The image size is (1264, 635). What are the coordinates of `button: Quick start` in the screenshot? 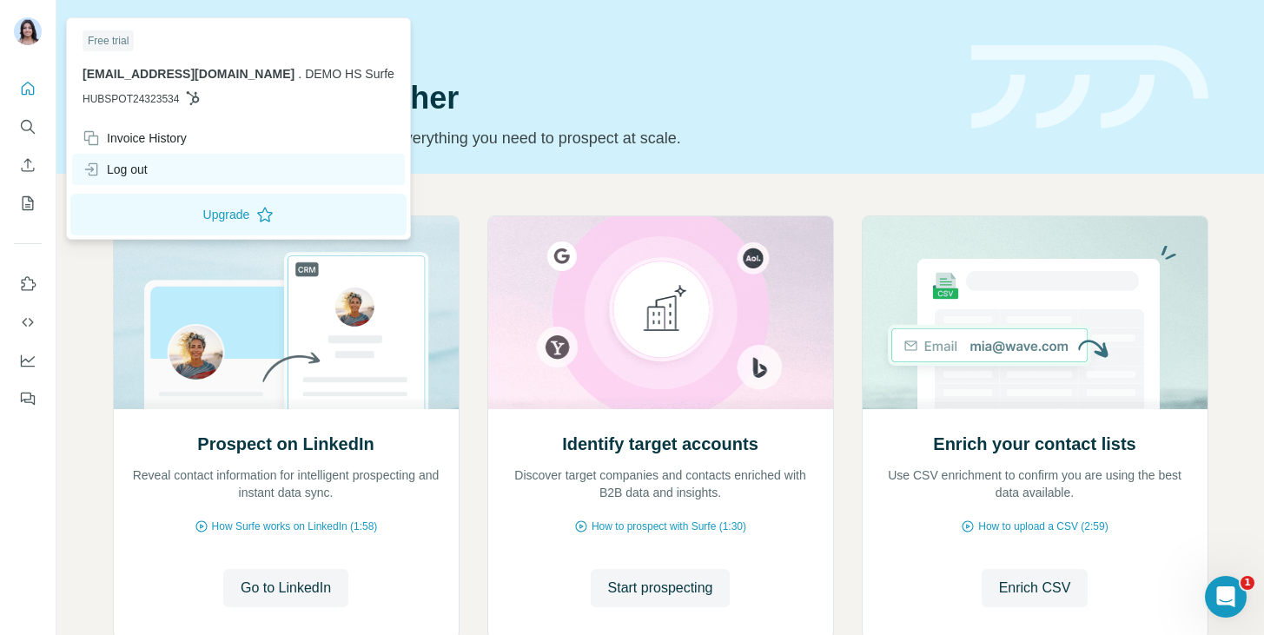 It's located at (28, 89).